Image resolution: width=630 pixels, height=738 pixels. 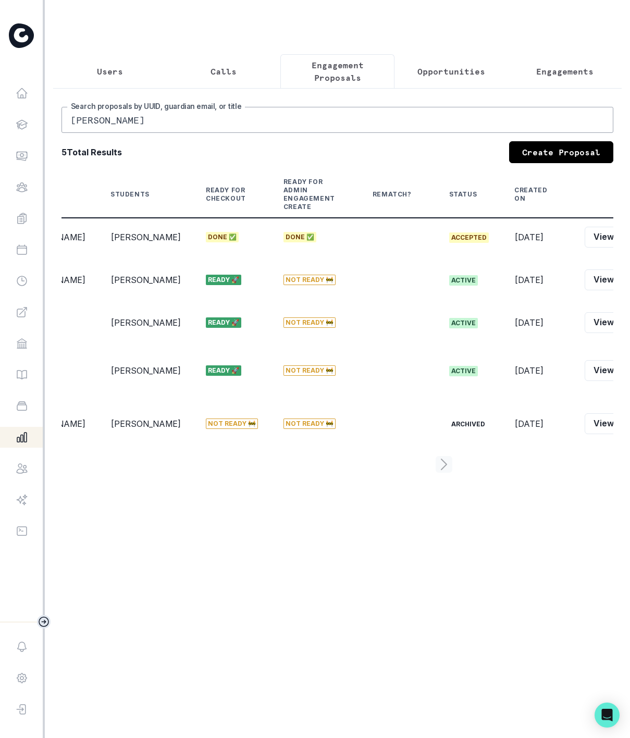 What do you see at coordinates (130, 194) in the screenshot?
I see `div: Students` at bounding box center [130, 194].